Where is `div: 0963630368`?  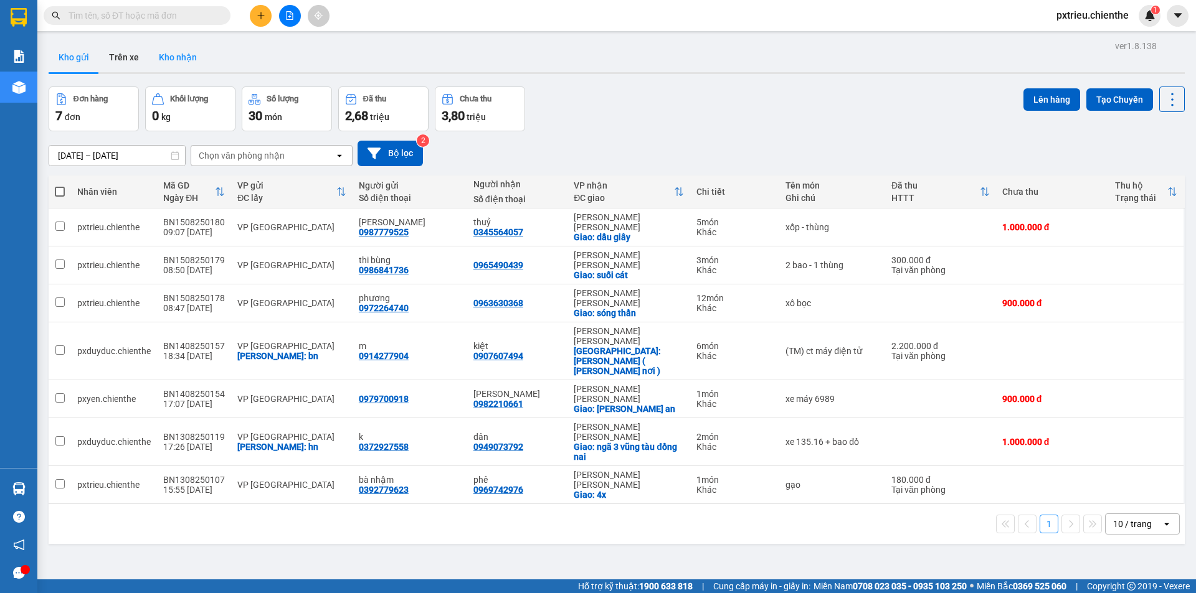
div: 0963630368 is located at coordinates (498, 303).